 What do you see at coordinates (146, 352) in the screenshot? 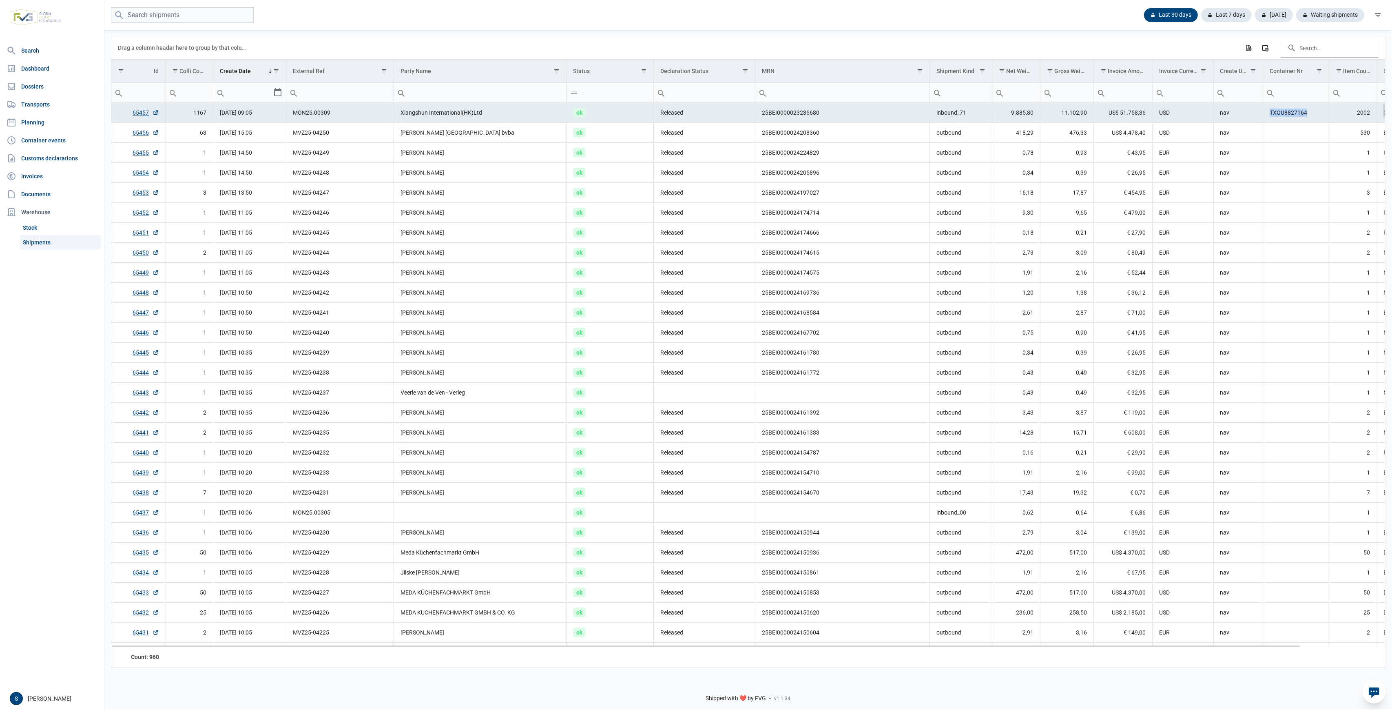
I see `a: 65445` at bounding box center [146, 352].